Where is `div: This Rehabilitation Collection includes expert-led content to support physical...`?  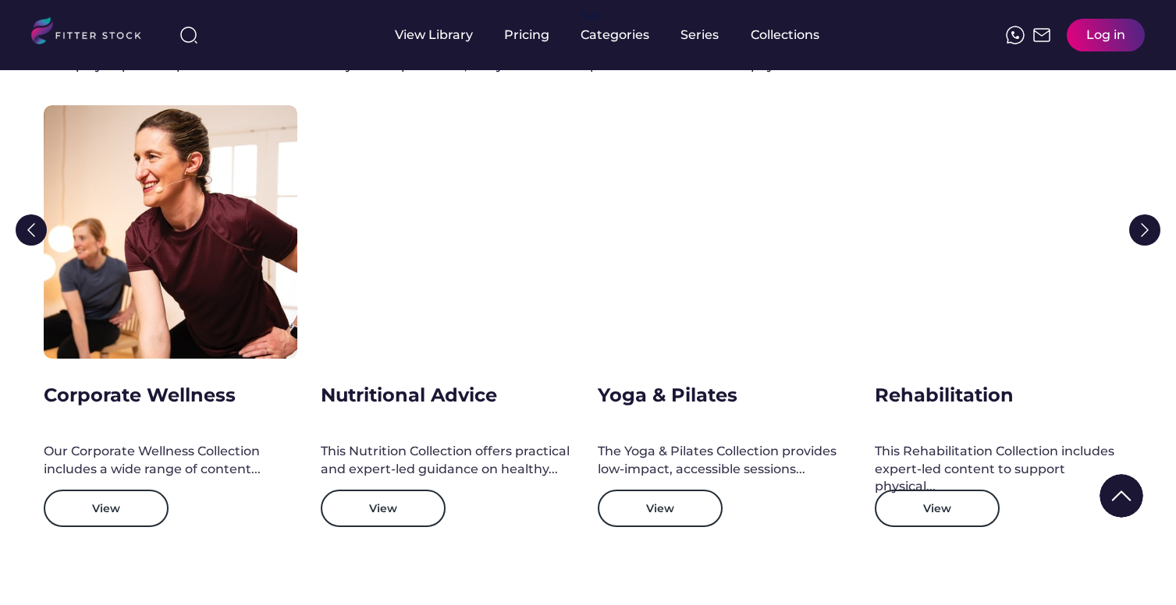
div: This Rehabilitation Collection includes expert-led content to support physical... is located at coordinates (1001, 469).